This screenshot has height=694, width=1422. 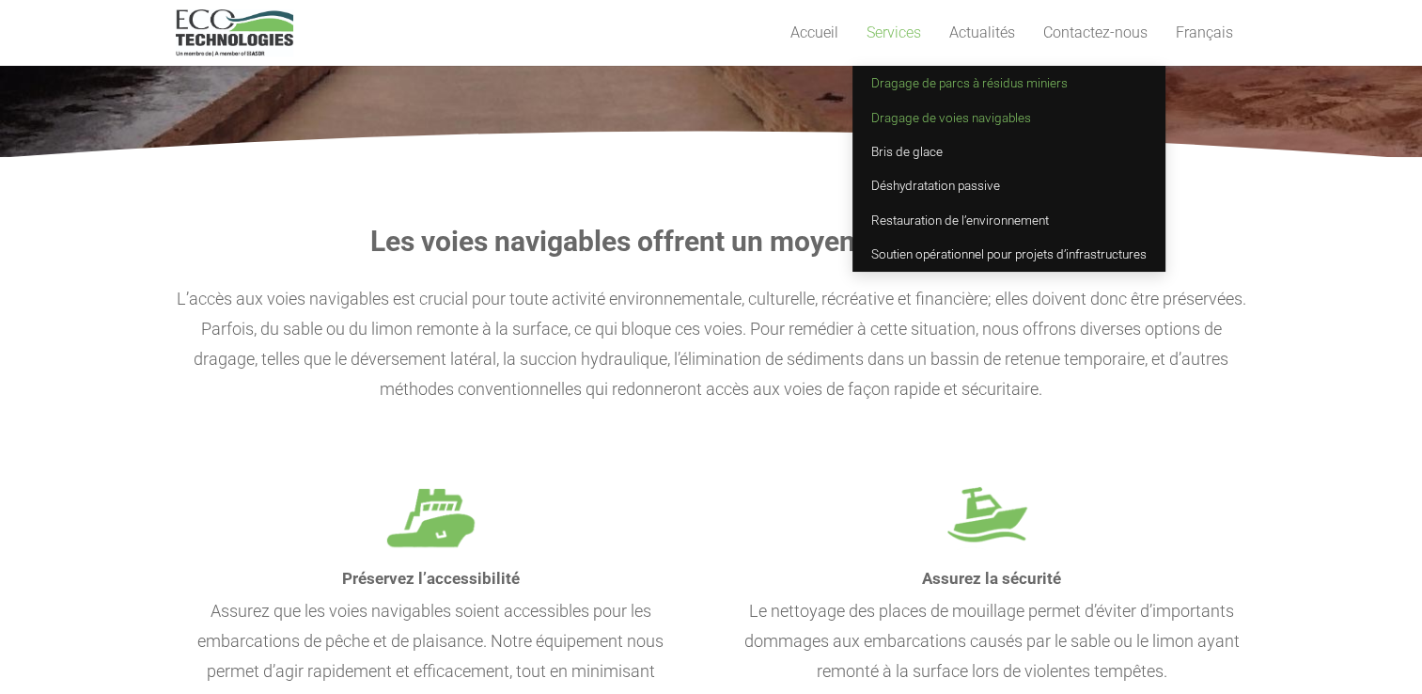 What do you see at coordinates (960, 220) in the screenshot?
I see `span: Restauration de l’environnement` at bounding box center [960, 220].